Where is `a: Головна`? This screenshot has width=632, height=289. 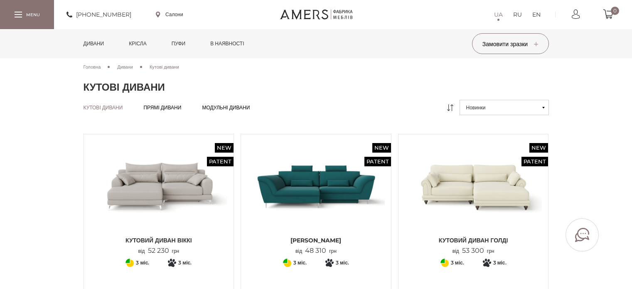 a: Головна is located at coordinates (92, 67).